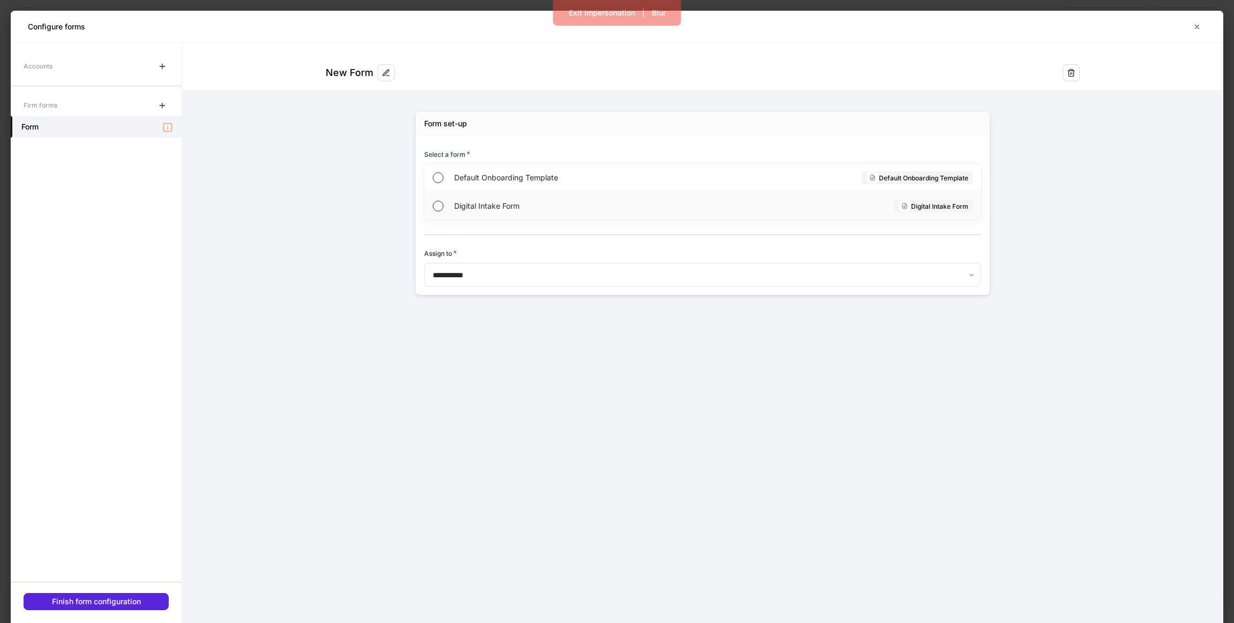 The height and width of the screenshot is (623, 1234). I want to click on div: Firm forms, so click(40, 105).